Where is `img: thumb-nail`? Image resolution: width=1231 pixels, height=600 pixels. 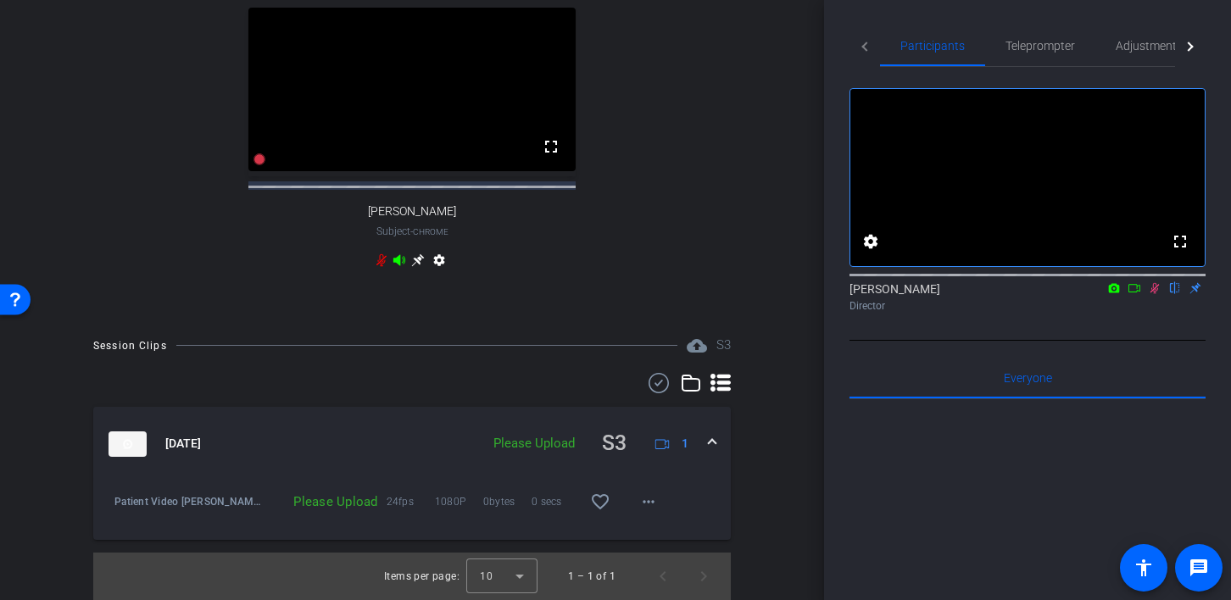
img: thumb-nail is located at coordinates (127, 444).